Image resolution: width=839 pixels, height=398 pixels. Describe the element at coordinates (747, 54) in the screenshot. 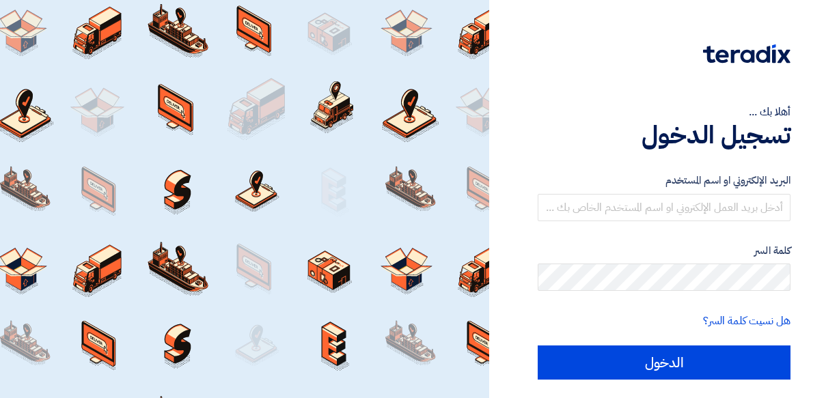

I see `img: Teradix logo` at that location.